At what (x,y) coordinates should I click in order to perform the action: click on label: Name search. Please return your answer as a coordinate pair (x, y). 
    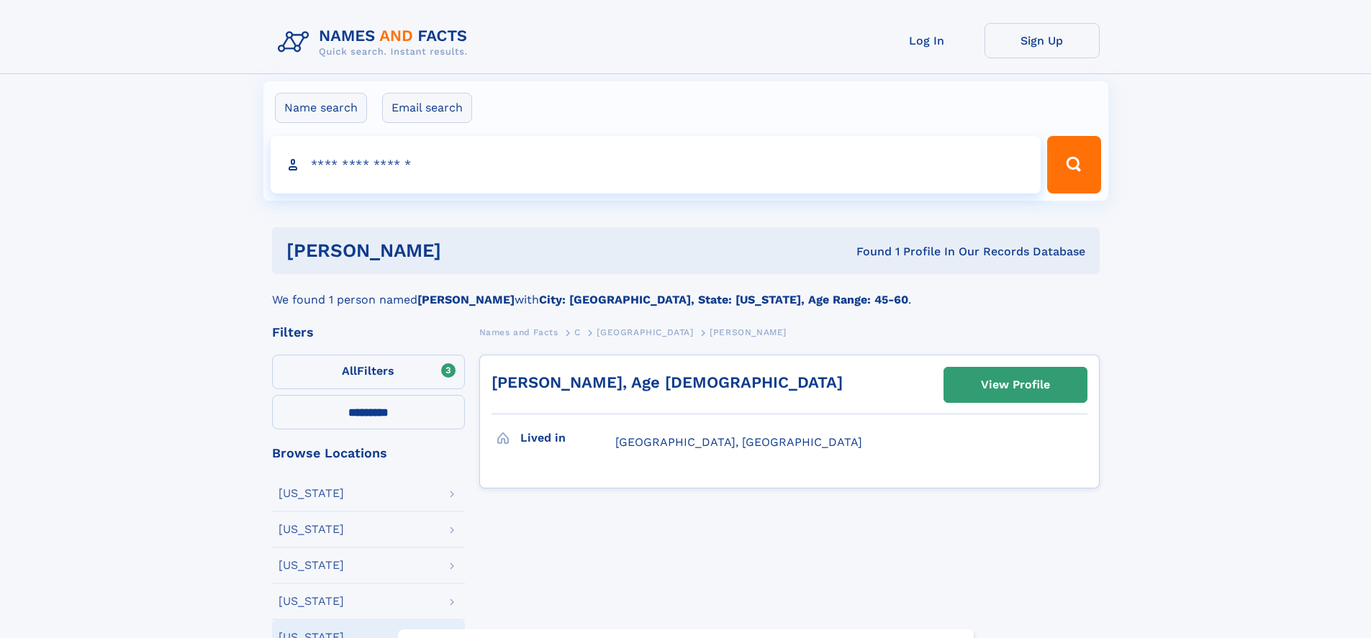
    Looking at the image, I should click on (321, 108).